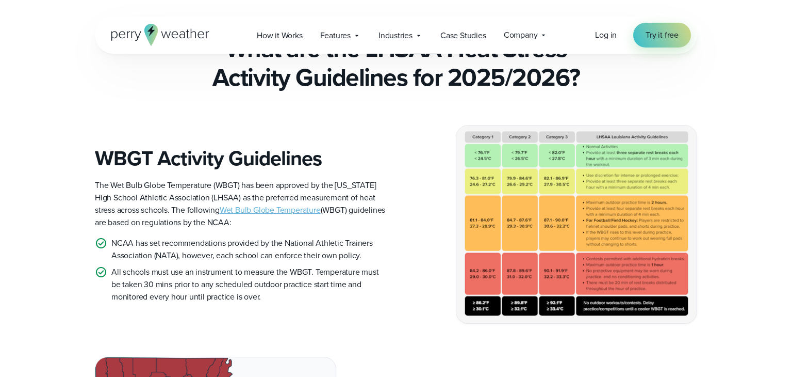 The height and width of the screenshot is (377, 792). I want to click on span: Industries, so click(396, 36).